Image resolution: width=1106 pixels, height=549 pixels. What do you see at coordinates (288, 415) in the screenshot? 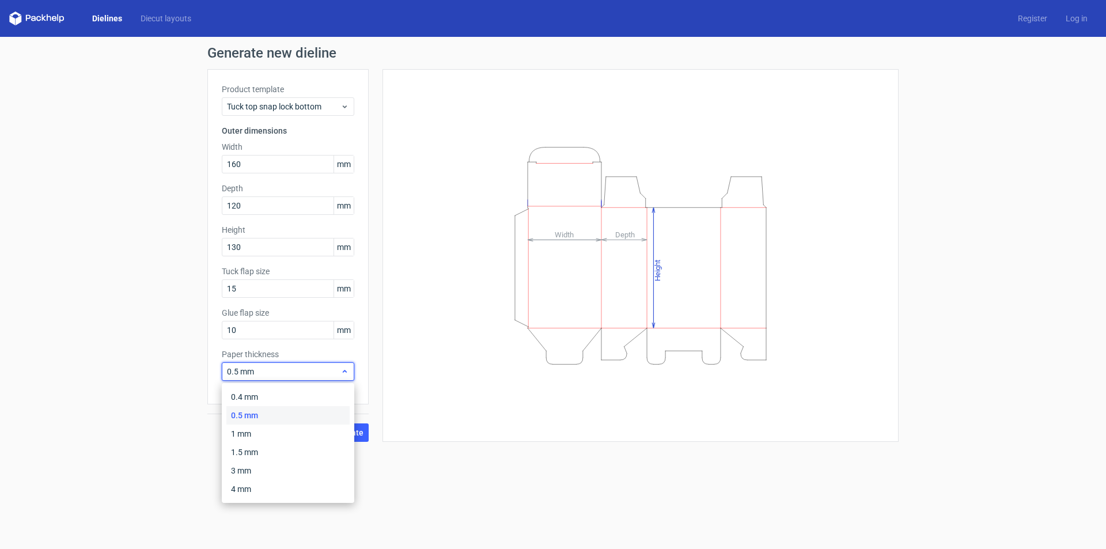
I see `div: 0.5 mm` at bounding box center [288, 415].